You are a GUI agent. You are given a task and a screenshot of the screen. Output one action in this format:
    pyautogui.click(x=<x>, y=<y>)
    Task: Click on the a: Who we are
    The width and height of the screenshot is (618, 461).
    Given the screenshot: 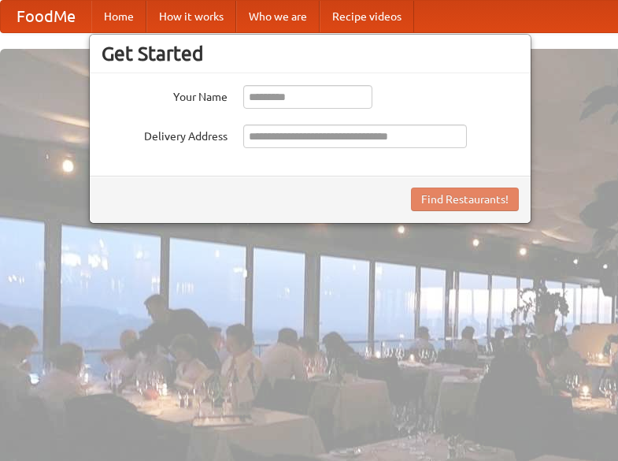 What is the action you would take?
    pyautogui.click(x=278, y=17)
    